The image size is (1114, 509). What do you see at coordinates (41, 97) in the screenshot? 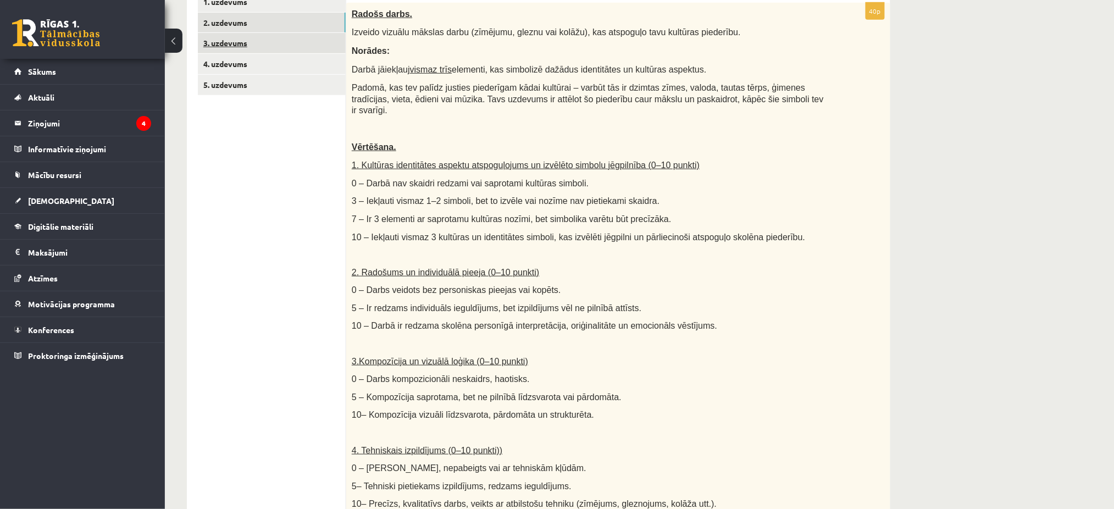
I see `span: Aktuāli` at bounding box center [41, 97].